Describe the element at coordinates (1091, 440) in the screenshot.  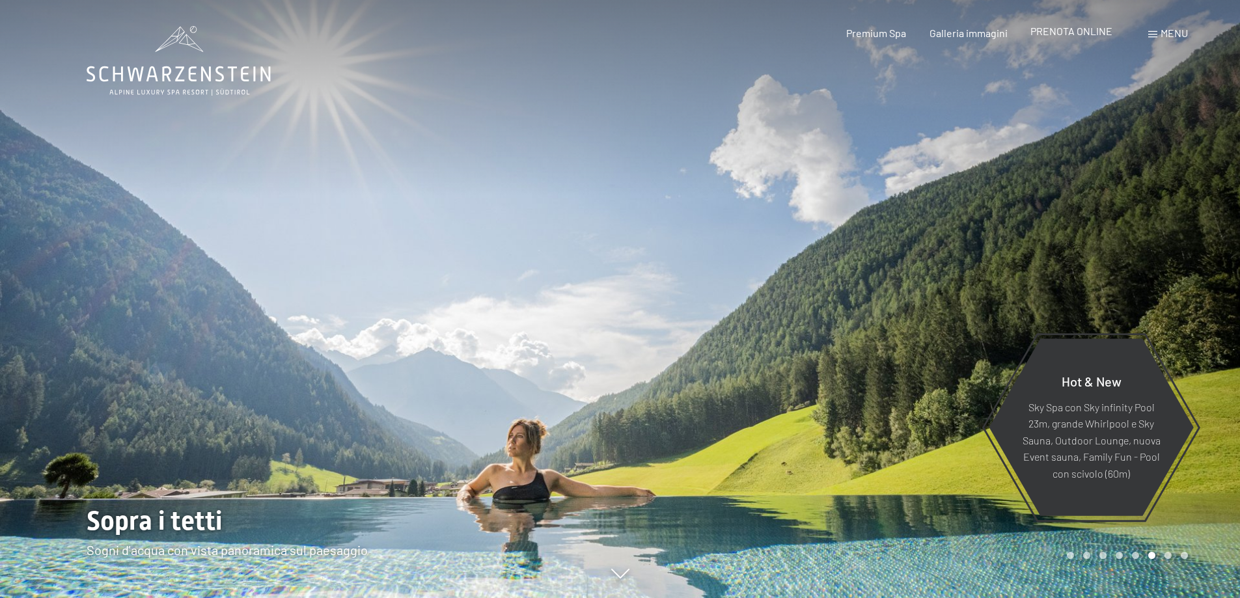
I see `p: Sky Spa con Sky infinity Pool 23m, grande Whirlpool e Sky Sauna, Outdoor Lounge, nuova Event saun...` at that location.